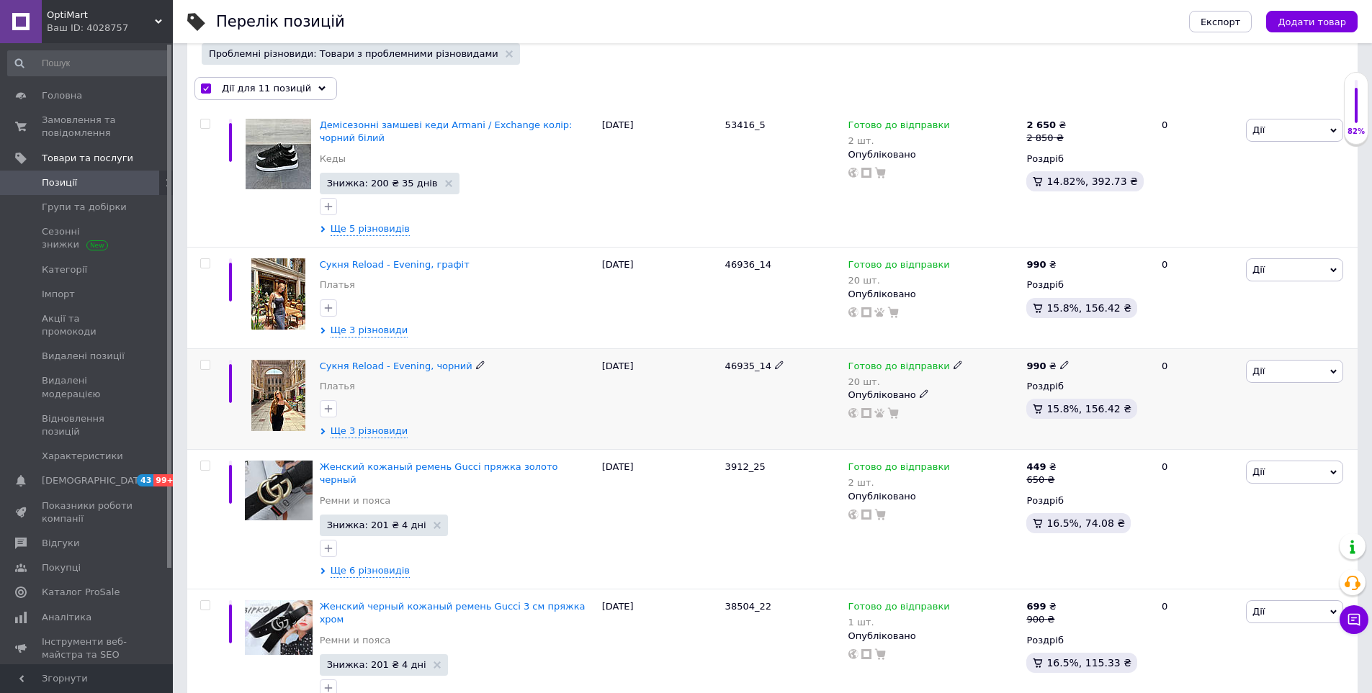 This screenshot has width=1372, height=693. What do you see at coordinates (395, 264) in the screenshot?
I see `a: Cукня Reload - Evening, графіт` at bounding box center [395, 264].